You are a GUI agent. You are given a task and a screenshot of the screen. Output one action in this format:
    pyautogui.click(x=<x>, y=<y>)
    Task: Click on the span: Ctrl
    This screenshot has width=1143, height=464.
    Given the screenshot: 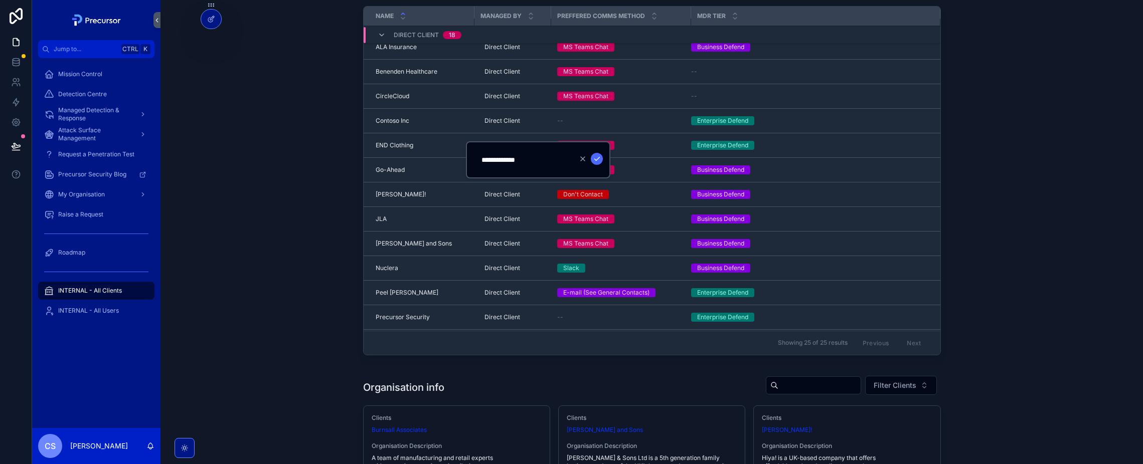 What is the action you would take?
    pyautogui.click(x=130, y=49)
    